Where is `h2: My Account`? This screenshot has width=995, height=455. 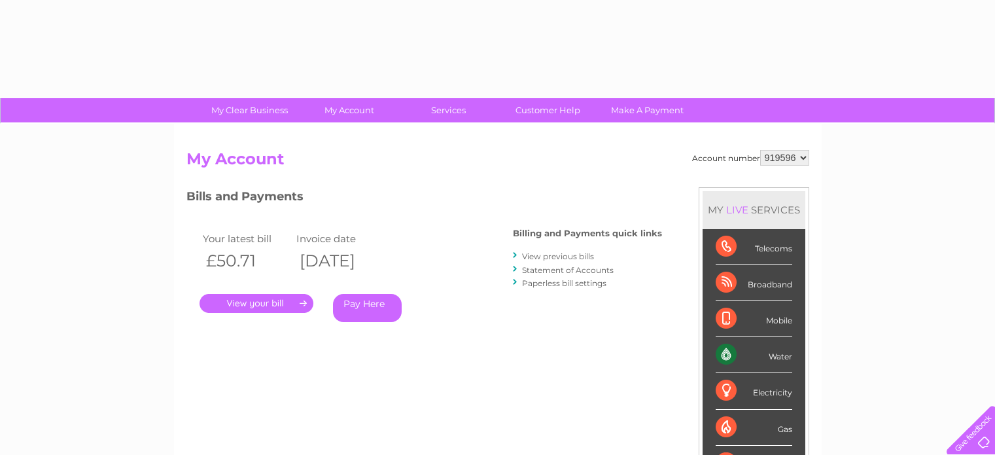 h2: My Account is located at coordinates (498, 162).